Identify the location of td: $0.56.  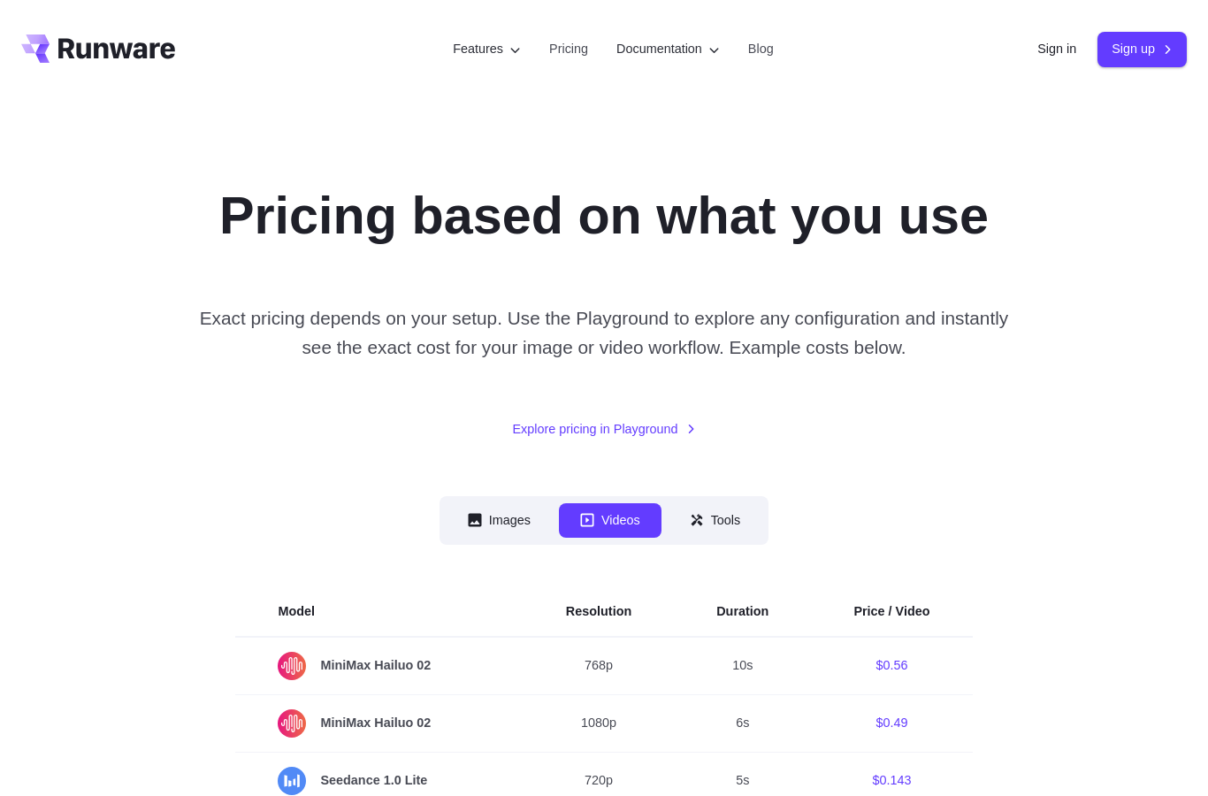
(892, 666).